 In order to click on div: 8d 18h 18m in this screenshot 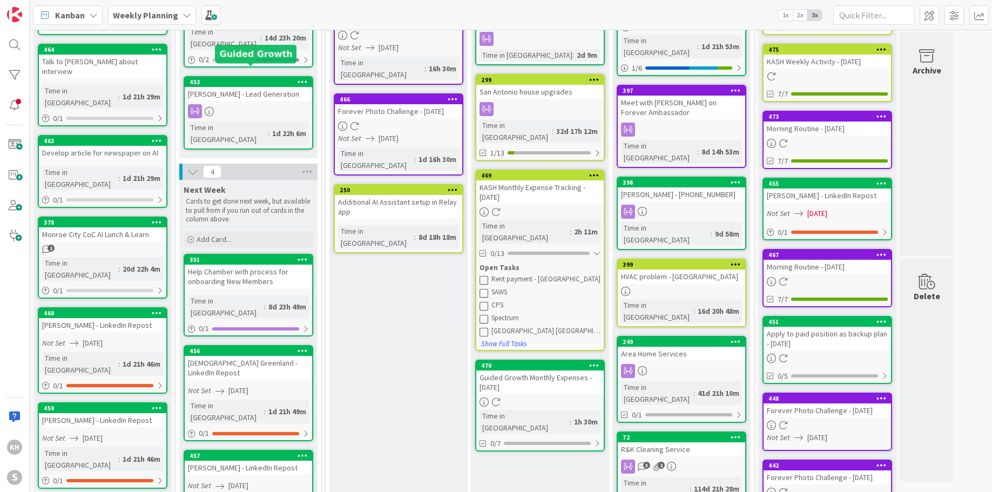, I will do `click(437, 237)`.